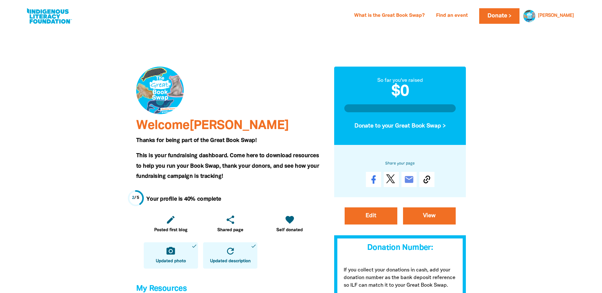  I want to click on div: So far you've raised, so click(400, 81).